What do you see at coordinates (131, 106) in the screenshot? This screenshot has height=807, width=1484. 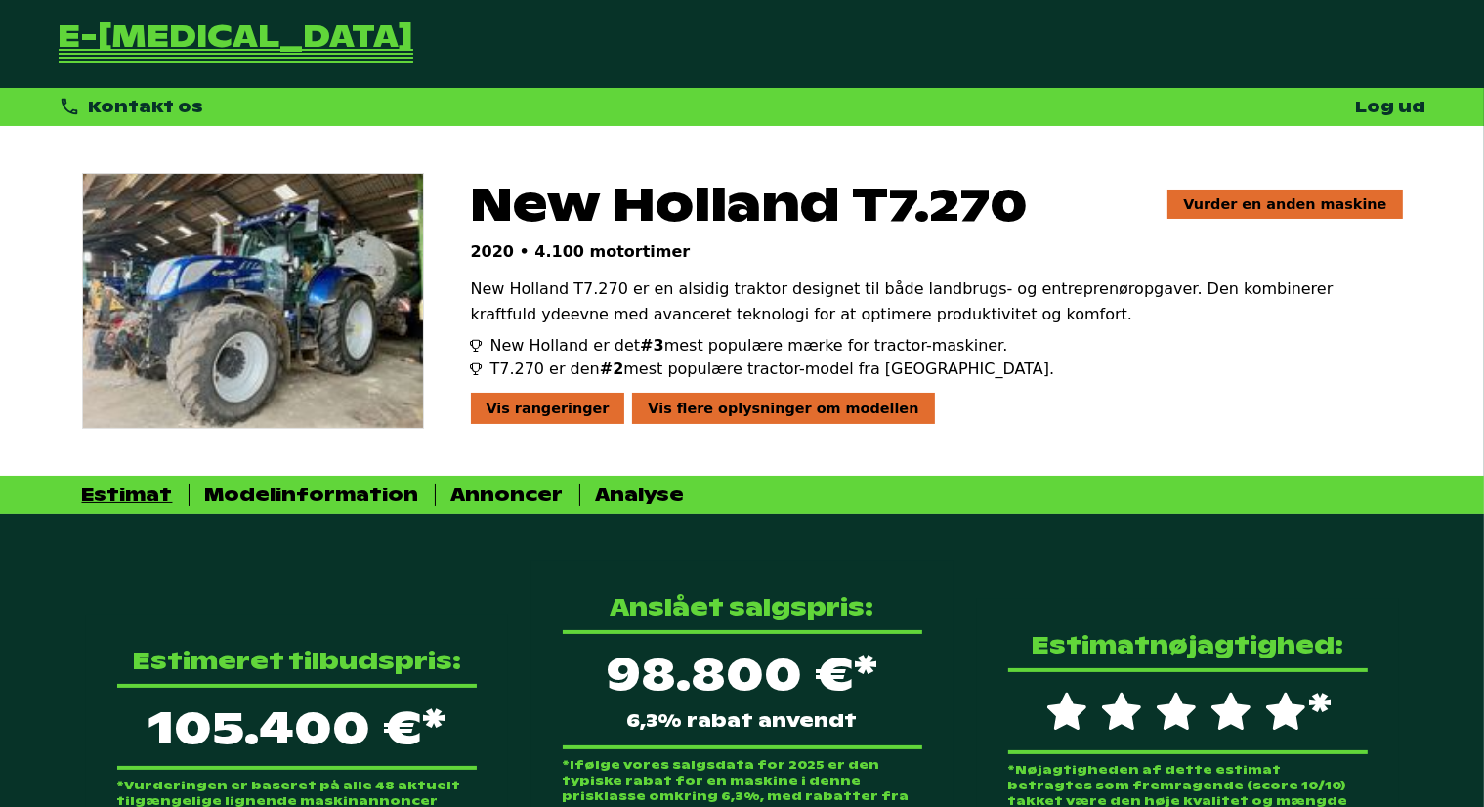 I see `div: Kontakt os` at bounding box center [131, 106].